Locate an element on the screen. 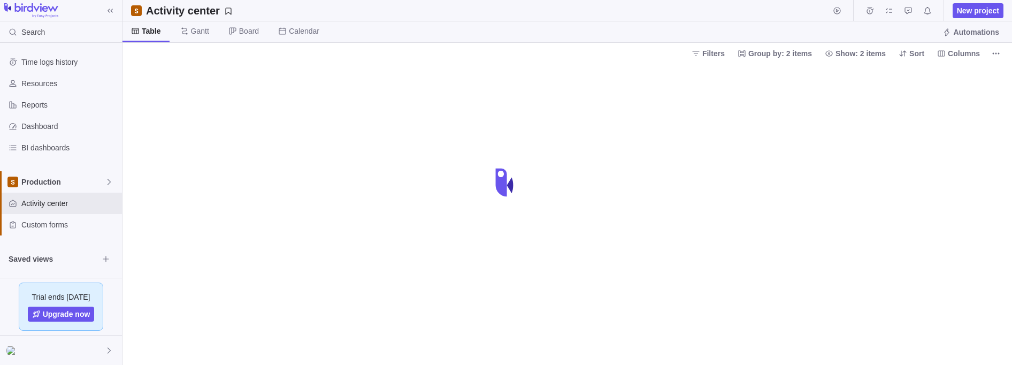 This screenshot has width=1012, height=365. div: Nina Salazar is located at coordinates (13, 350).